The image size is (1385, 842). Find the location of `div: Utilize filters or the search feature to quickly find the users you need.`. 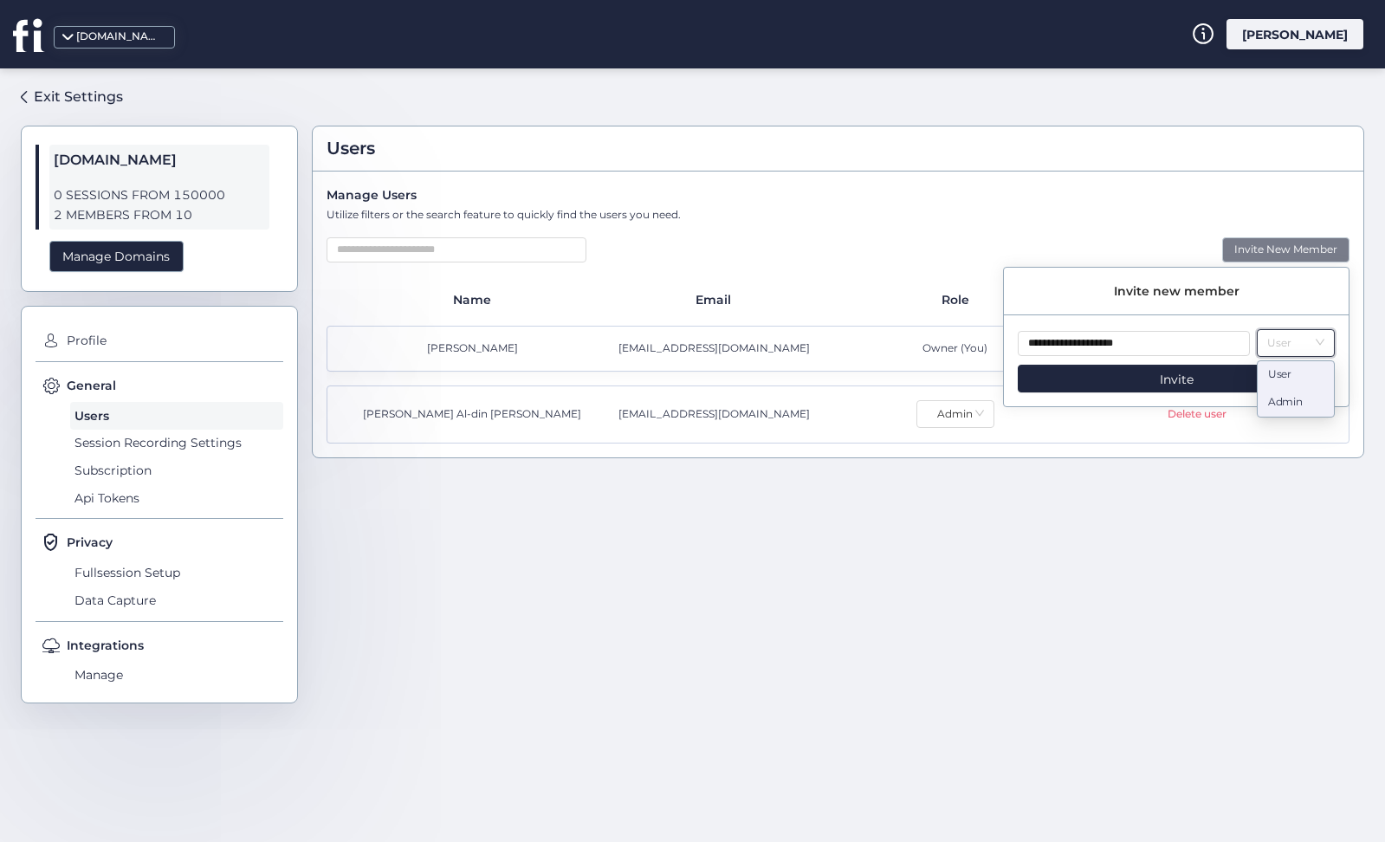

div: Utilize filters or the search feature to quickly find the users you need. is located at coordinates (837, 215).